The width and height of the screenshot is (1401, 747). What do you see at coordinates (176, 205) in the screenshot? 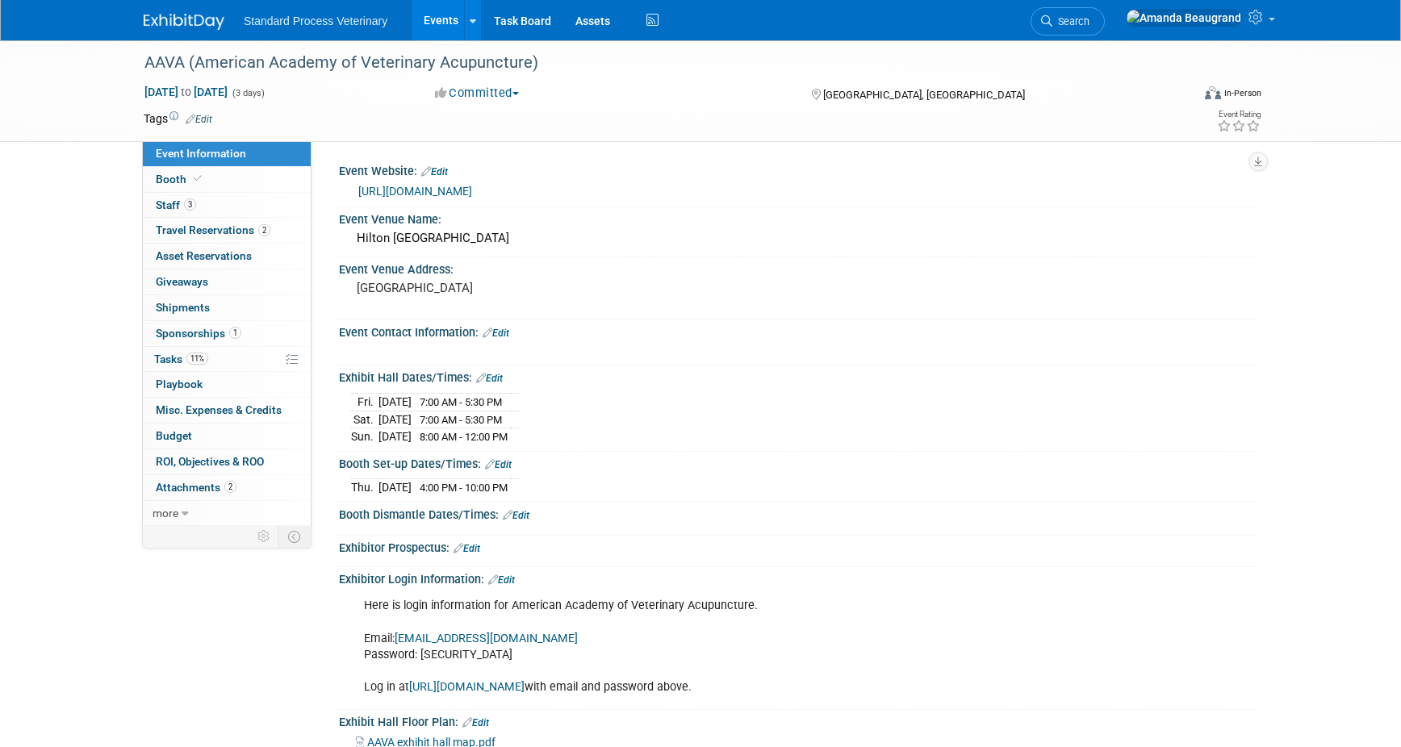
I see `span: Staff` at bounding box center [176, 205].